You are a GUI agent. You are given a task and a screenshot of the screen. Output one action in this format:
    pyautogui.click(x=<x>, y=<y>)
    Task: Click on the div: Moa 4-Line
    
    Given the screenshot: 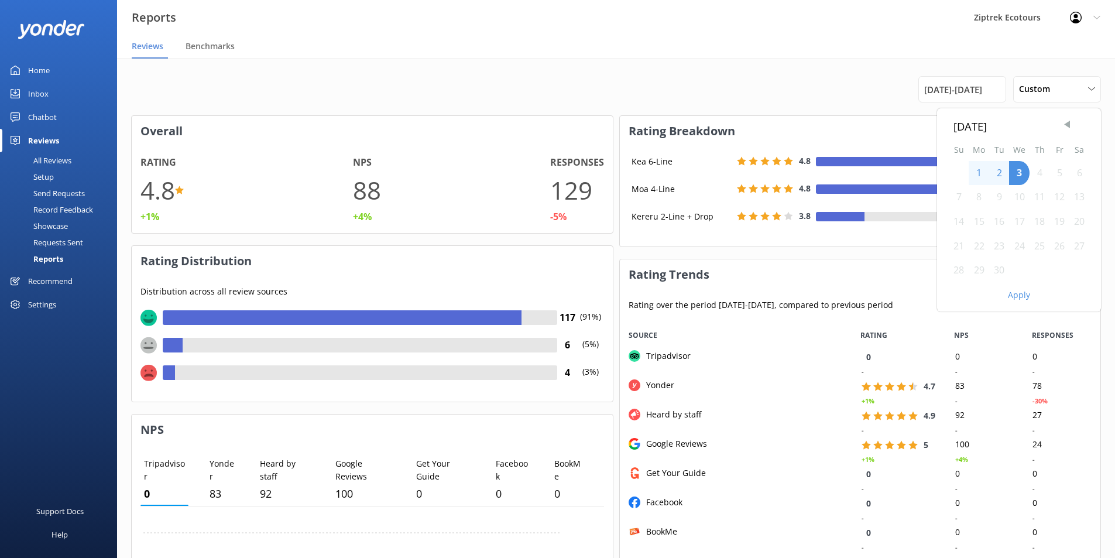 What is the action you would take?
    pyautogui.click(x=681, y=189)
    